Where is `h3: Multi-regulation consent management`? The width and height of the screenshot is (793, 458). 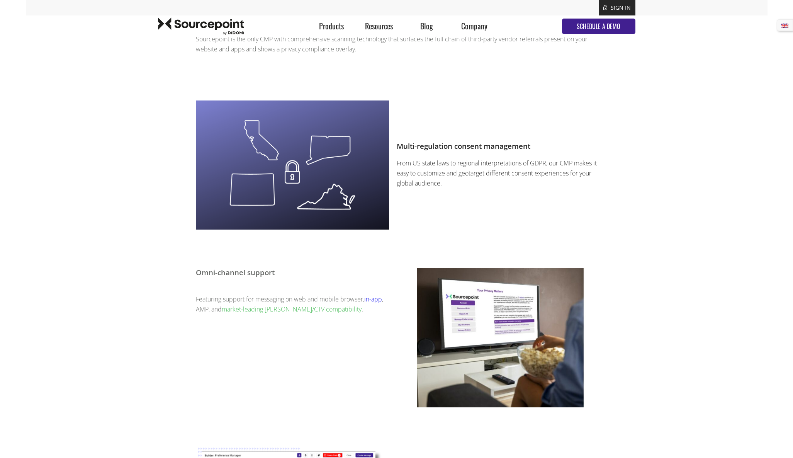
h3: Multi-regulation consent management is located at coordinates (497, 146).